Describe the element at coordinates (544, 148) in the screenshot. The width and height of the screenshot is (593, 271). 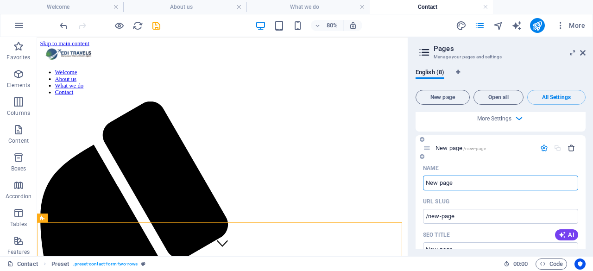
I see `div: Settings` at that location.